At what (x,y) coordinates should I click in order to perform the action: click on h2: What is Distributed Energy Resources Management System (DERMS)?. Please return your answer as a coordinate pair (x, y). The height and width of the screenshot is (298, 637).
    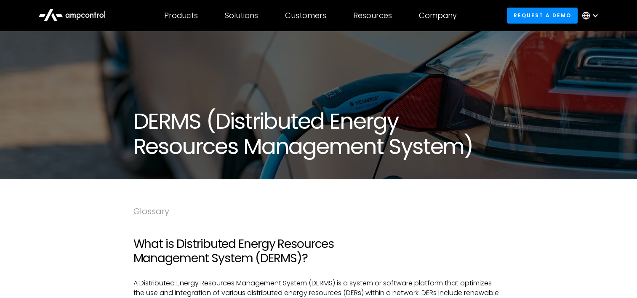
    Looking at the image, I should click on (319, 251).